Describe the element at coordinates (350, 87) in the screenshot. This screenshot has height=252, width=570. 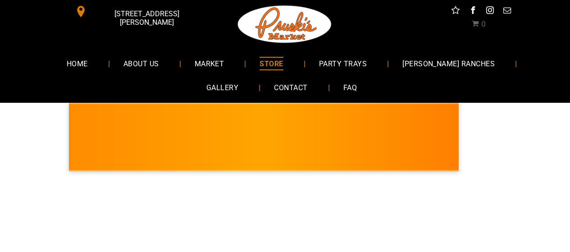
I see `a: FAQ` at that location.